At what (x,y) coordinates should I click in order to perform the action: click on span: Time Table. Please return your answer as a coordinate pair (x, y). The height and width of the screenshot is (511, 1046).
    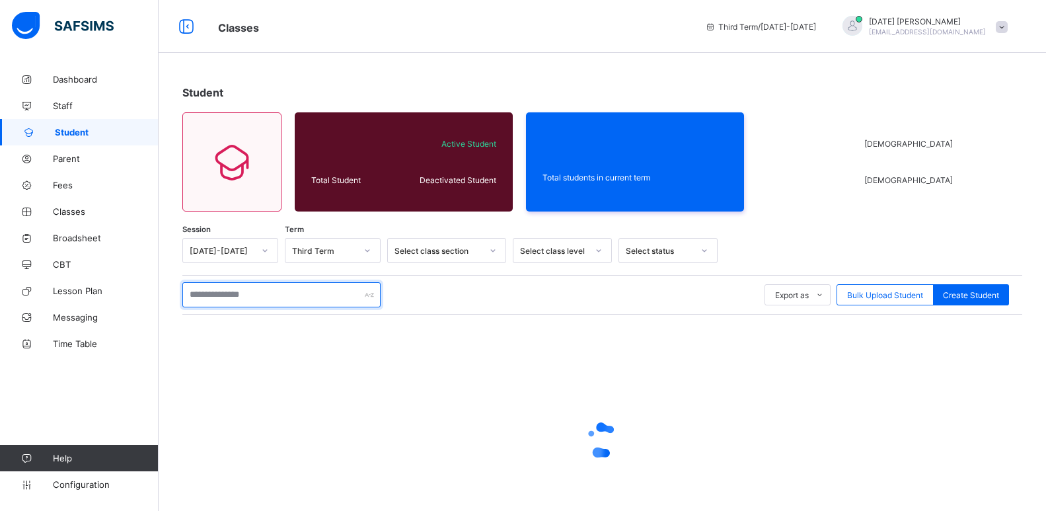
    Looking at the image, I should click on (106, 344).